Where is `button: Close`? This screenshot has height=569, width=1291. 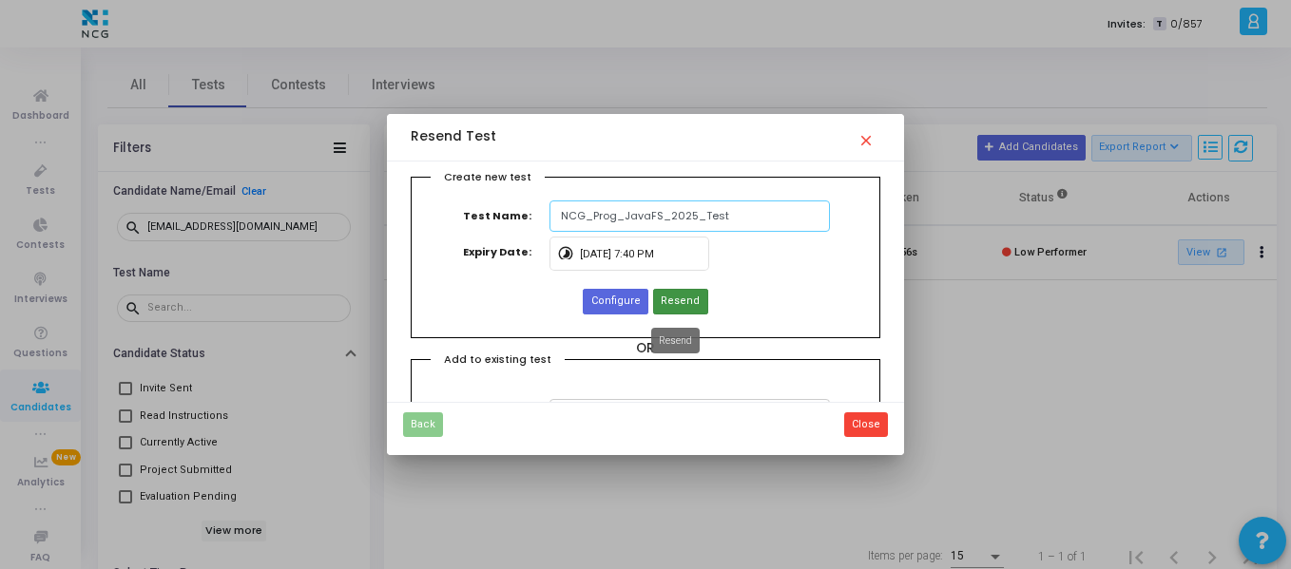 button: Close is located at coordinates (866, 425).